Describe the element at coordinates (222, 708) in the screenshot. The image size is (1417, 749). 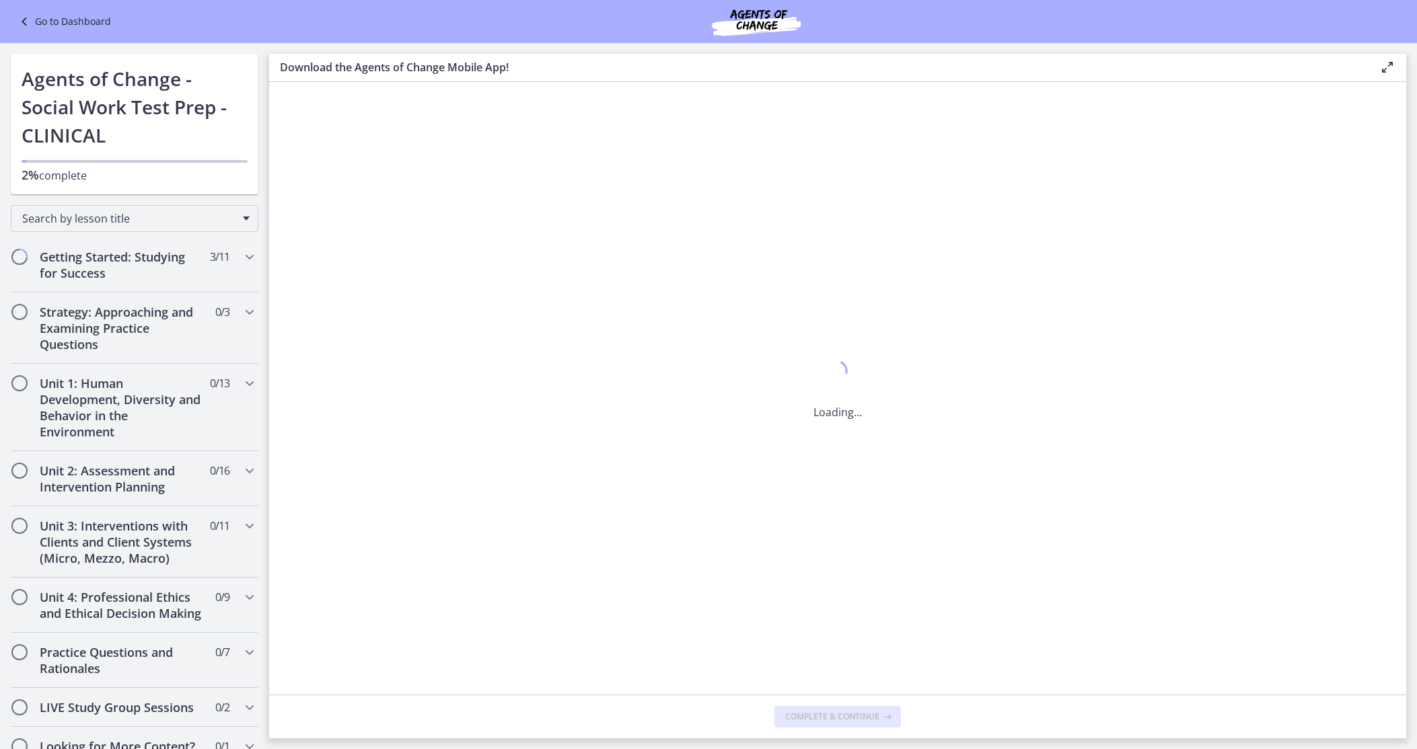
I see `span: 0 / 2` at that location.